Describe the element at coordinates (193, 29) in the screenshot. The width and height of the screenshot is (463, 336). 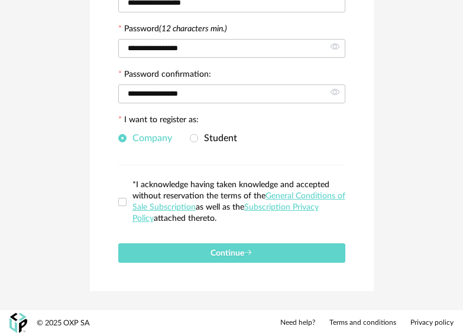
I see `i: (12 characters min.)` at that location.